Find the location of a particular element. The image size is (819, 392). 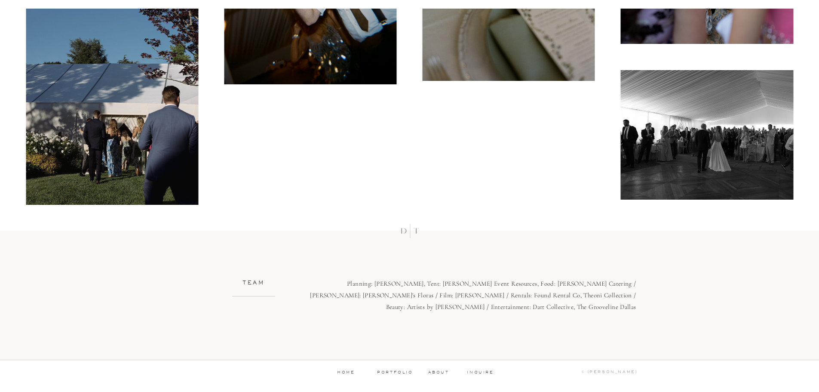

a: home is located at coordinates (346, 372).